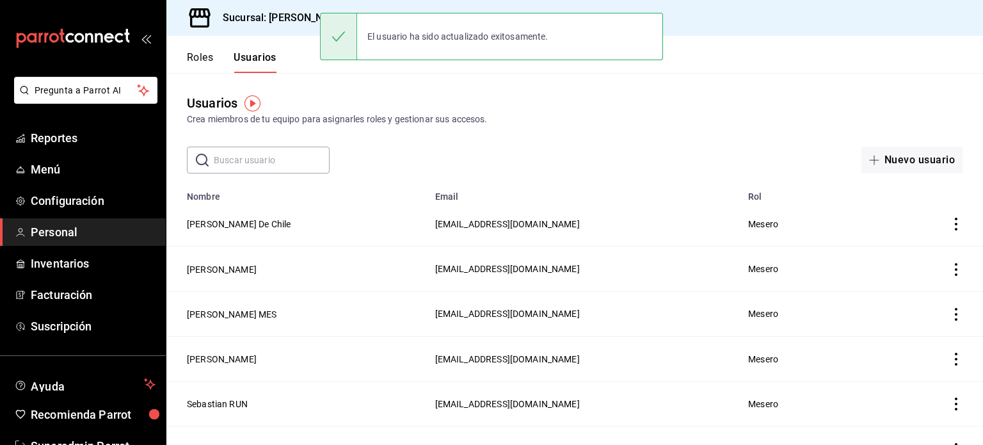 Image resolution: width=983 pixels, height=445 pixels. I want to click on span: Reportes, so click(93, 138).